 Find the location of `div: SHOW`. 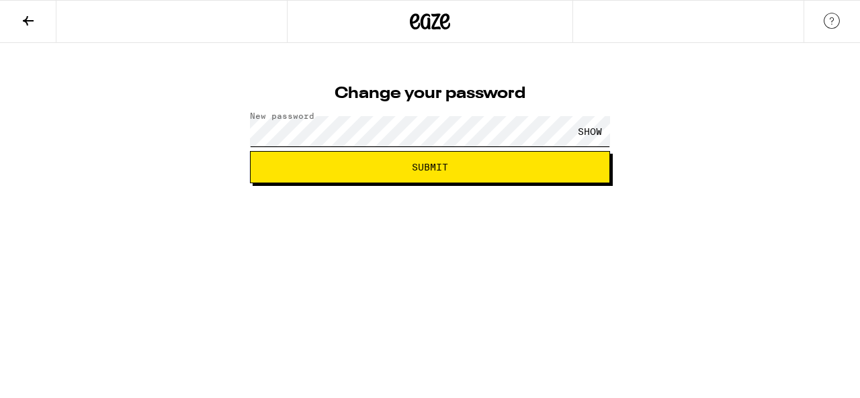

div: SHOW is located at coordinates (590, 131).